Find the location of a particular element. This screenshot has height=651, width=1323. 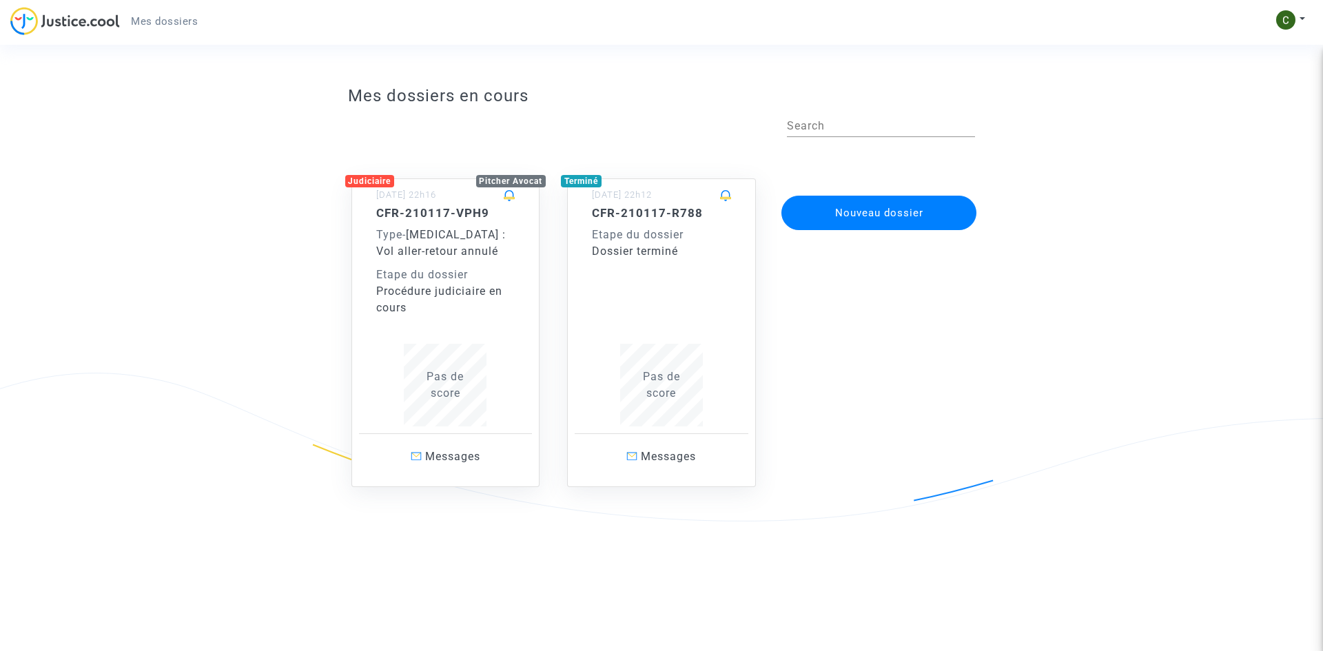

img: jc-logo.svg is located at coordinates (65, 21).